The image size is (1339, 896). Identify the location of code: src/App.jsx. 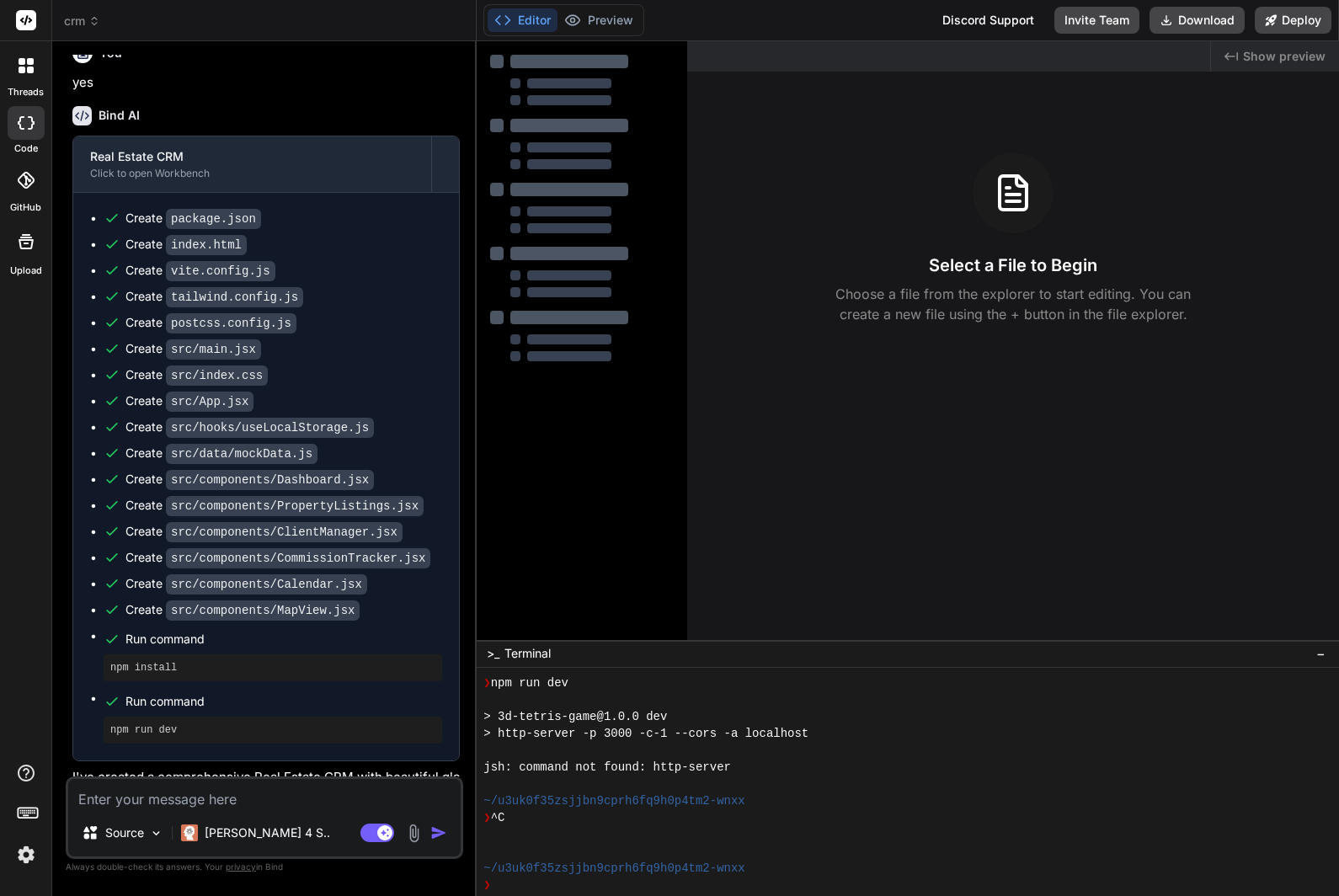
(210, 401).